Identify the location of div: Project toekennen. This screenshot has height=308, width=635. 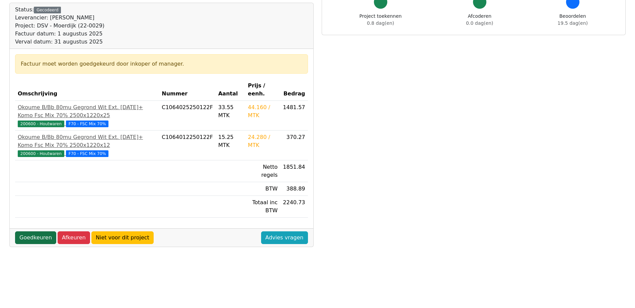
(380, 20).